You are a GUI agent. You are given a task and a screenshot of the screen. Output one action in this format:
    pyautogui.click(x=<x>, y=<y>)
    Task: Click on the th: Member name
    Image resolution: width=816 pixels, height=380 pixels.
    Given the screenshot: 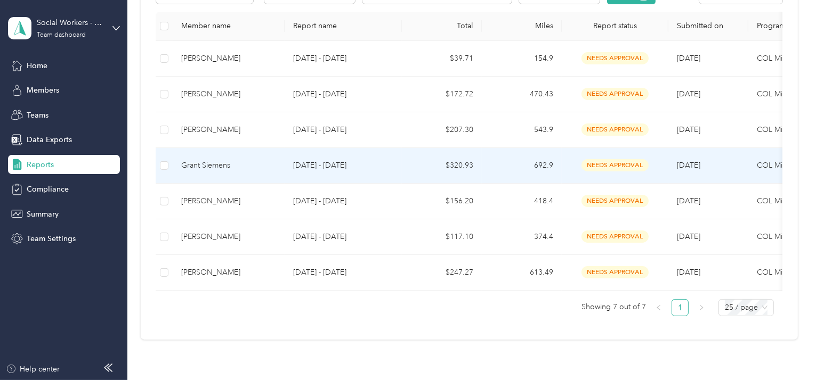 What is the action you would take?
    pyautogui.click(x=229, y=26)
    